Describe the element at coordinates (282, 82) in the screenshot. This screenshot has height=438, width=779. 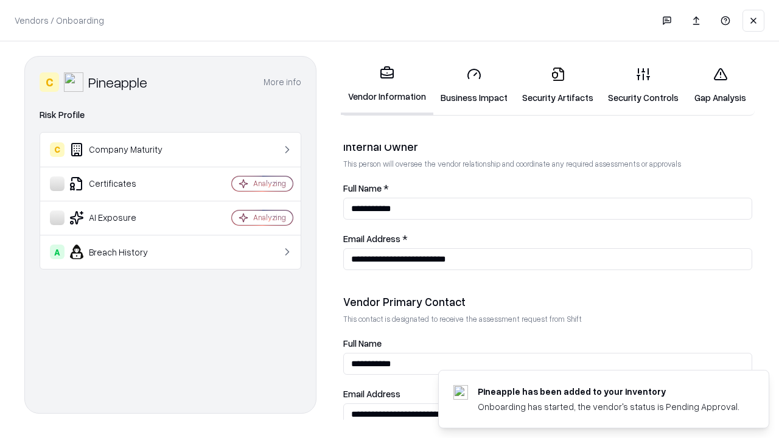
I see `button: More info` at that location.